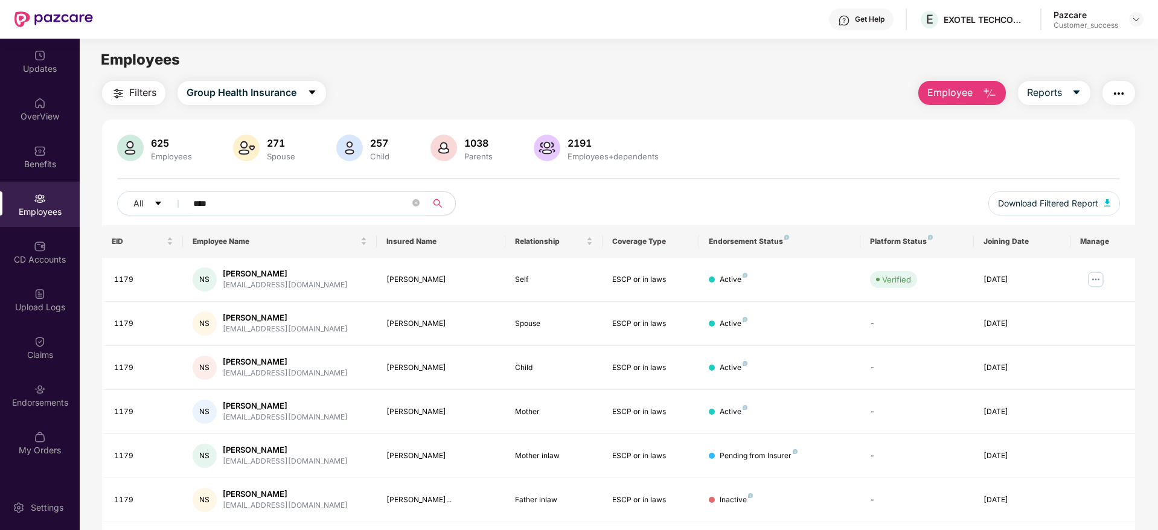 The width and height of the screenshot is (1158, 530). I want to click on img: svg+xml;base64,PHN2ZyBpZD0iRW1wbG95ZWVzIiB4bWxucz0iaHR0cDovL3d3dy53My5vcmcvMjAwMC9zdmciIHdpZHRoPS..., so click(40, 199).